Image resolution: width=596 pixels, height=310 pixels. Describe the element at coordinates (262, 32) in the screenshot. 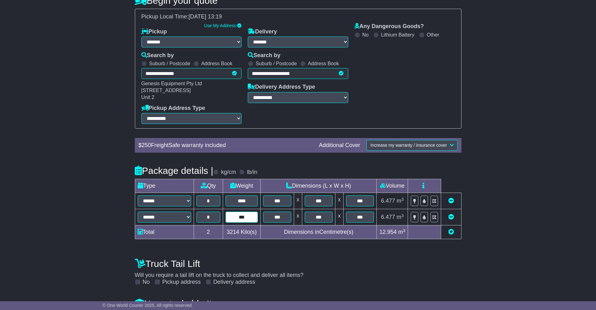

I see `label: Delivery` at that location.